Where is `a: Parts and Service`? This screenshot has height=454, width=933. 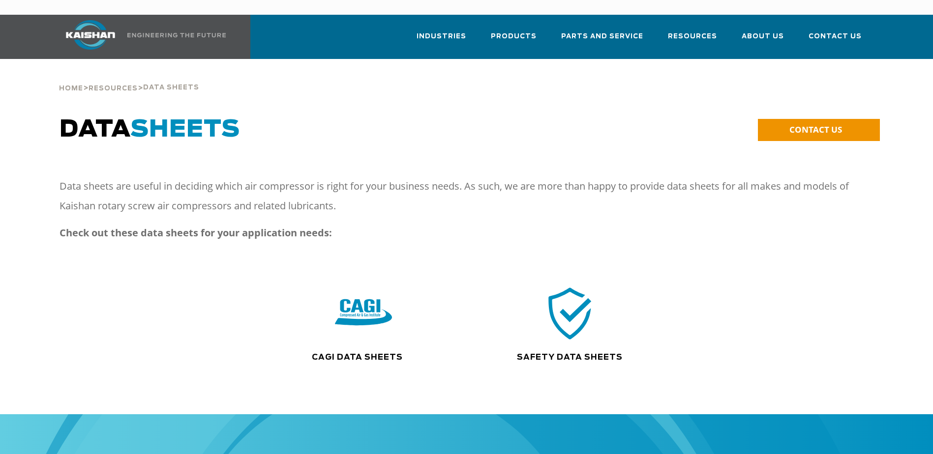
a: Parts and Service is located at coordinates (602, 40).